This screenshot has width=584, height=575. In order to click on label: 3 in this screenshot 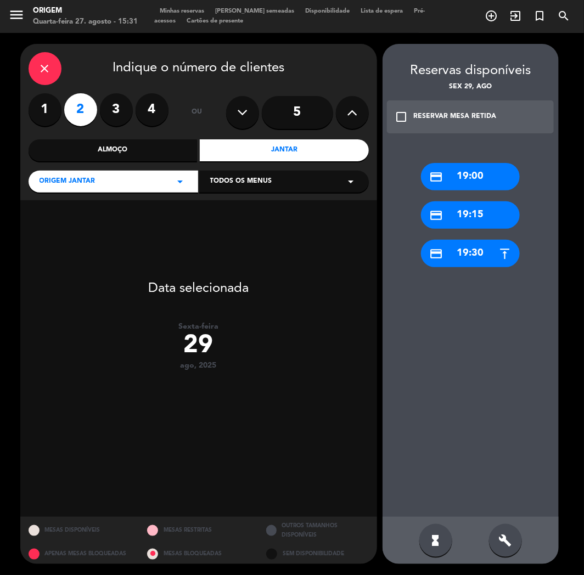, I will do `click(116, 110)`.